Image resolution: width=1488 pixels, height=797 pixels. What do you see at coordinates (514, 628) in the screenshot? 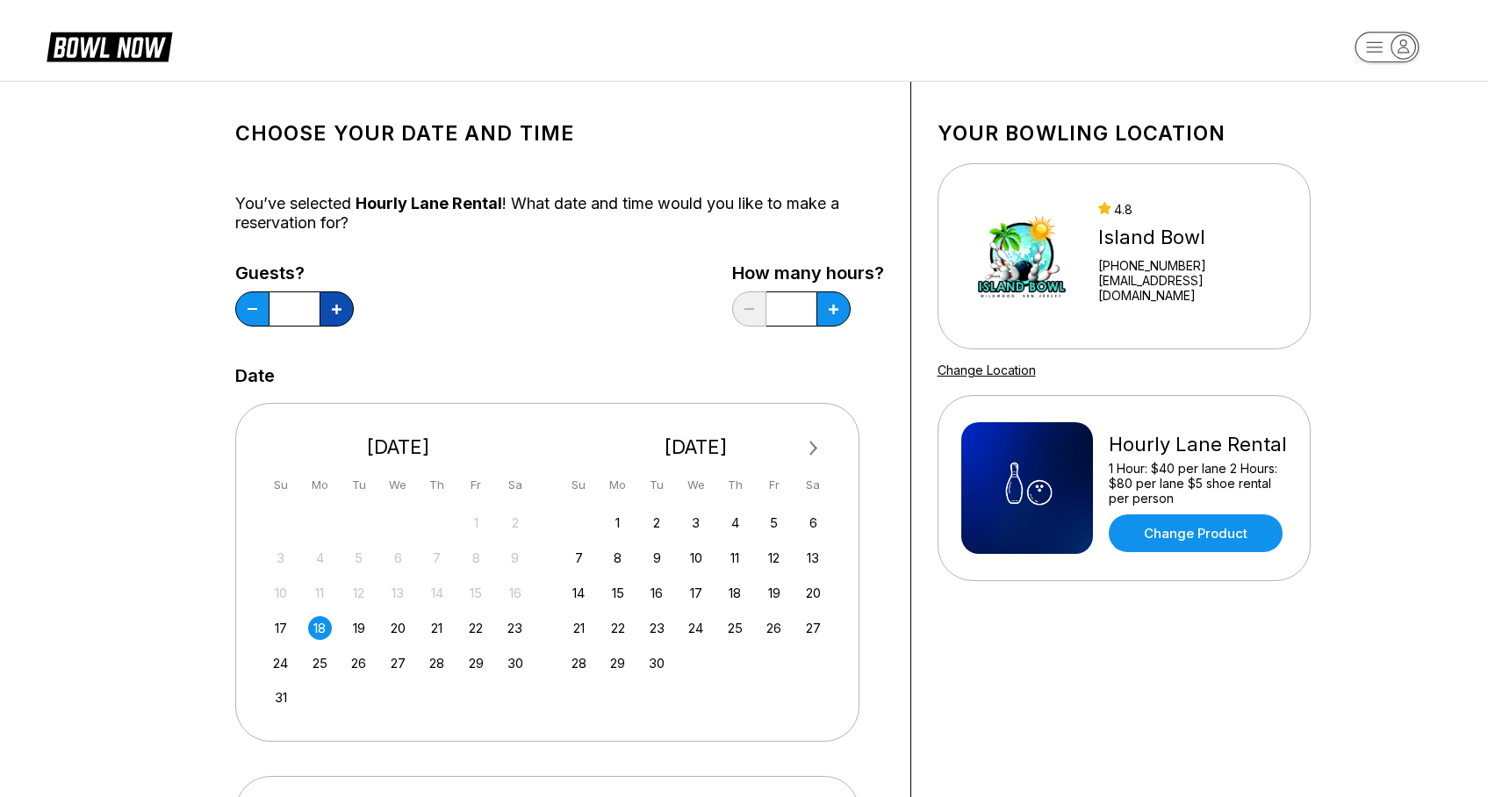
I see `div: Choose Saturday, August 23rd, 2025` at bounding box center [514, 628].